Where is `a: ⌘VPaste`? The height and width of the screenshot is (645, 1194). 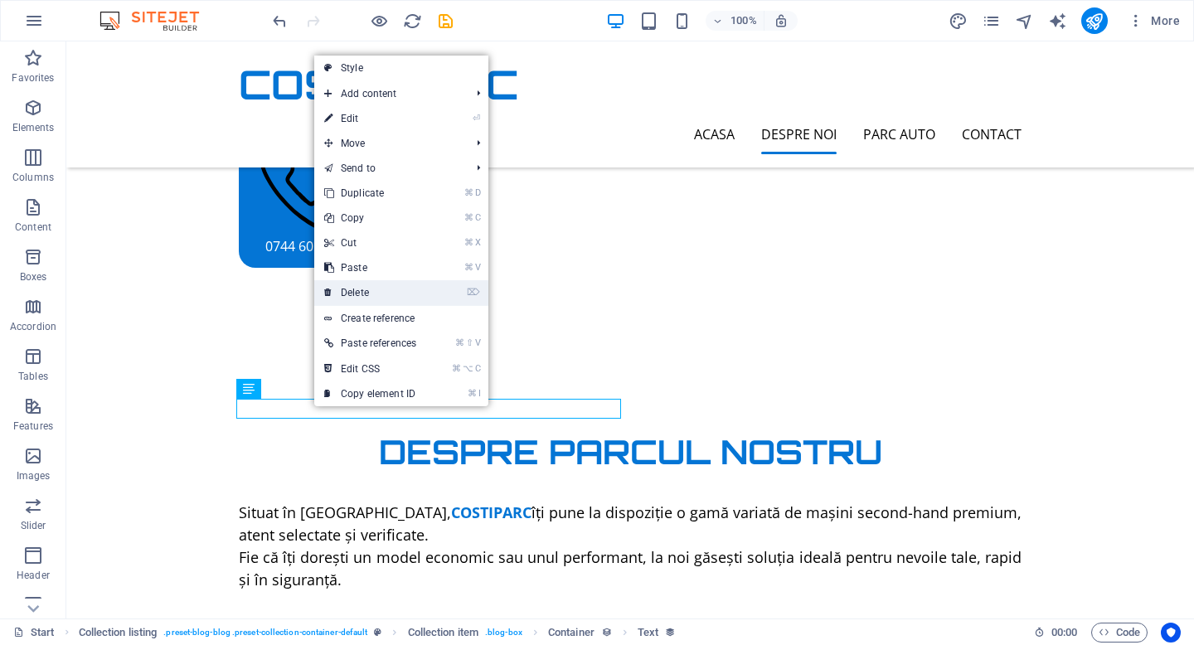 a: ⌘VPaste is located at coordinates (370, 268).